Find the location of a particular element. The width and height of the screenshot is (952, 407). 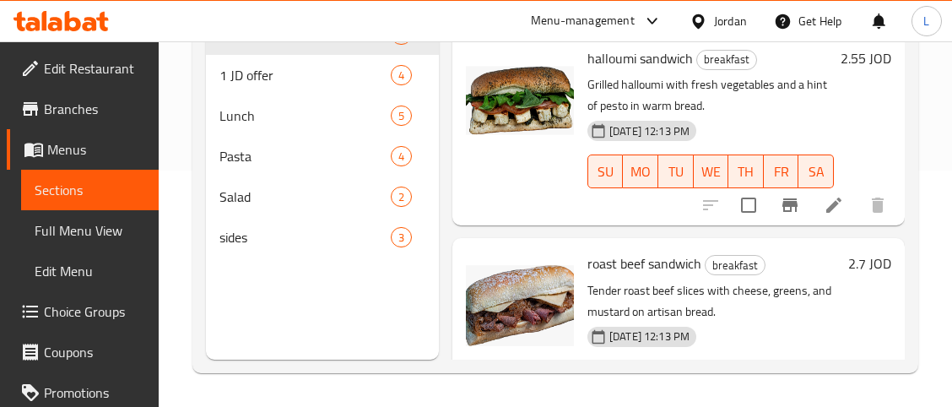

span: Salad is located at coordinates (305, 197).